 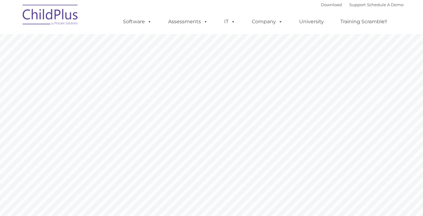 I want to click on a: Company, so click(x=267, y=22).